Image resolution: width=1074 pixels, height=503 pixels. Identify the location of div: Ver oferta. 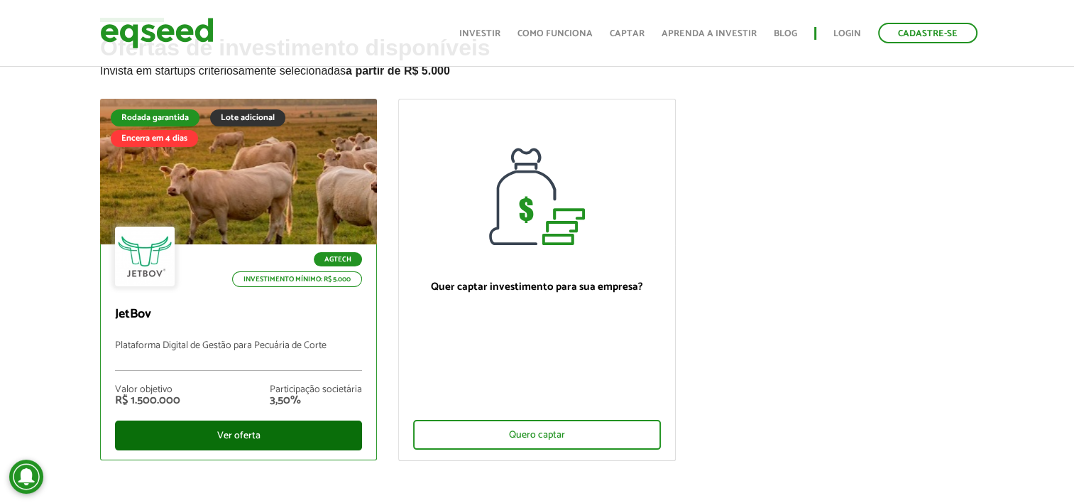
(239, 435).